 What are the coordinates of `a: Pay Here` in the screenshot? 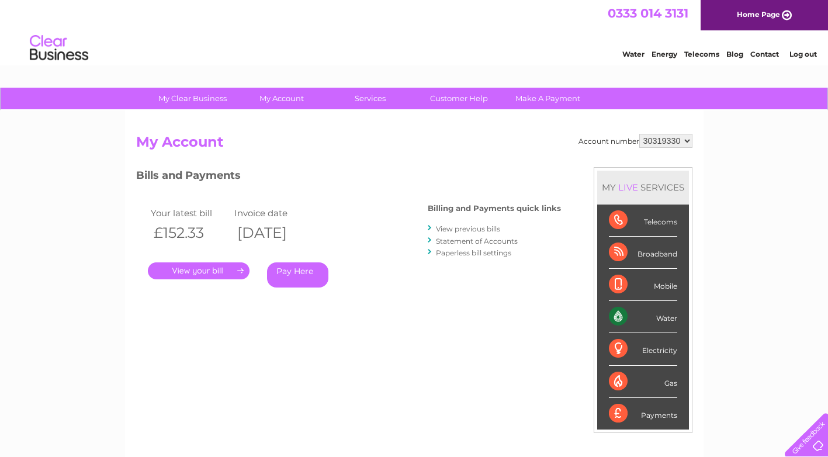 It's located at (297, 275).